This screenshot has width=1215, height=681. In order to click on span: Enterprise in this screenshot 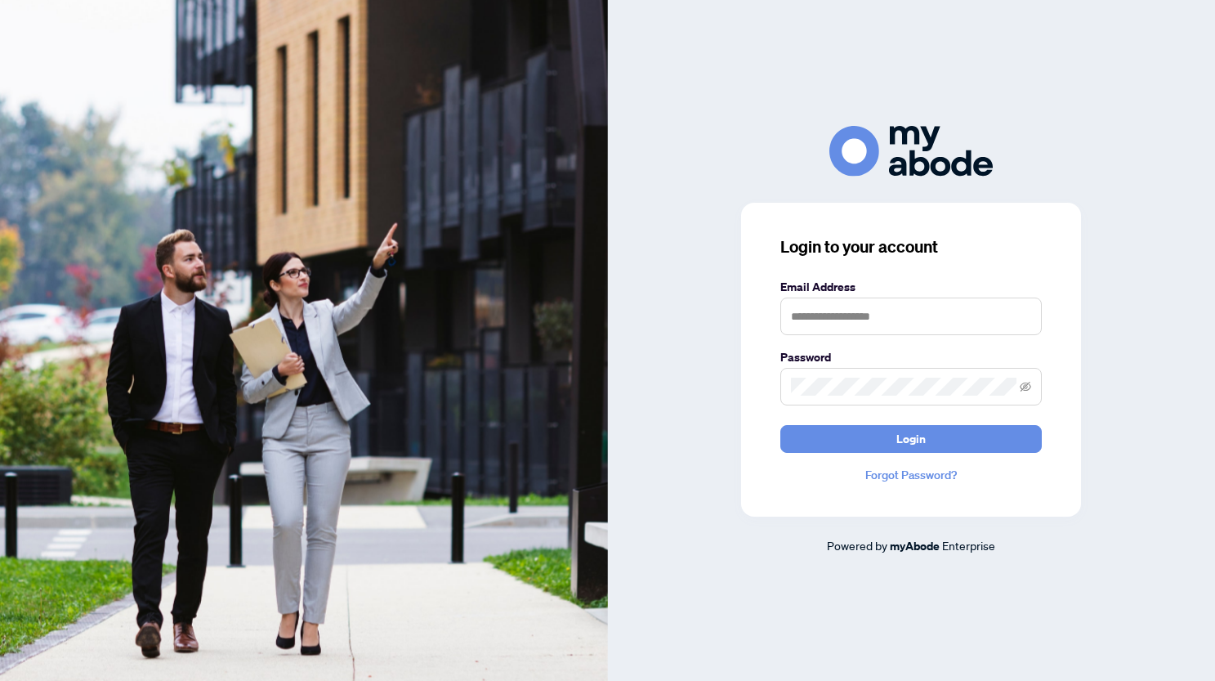, I will do `click(968, 545)`.